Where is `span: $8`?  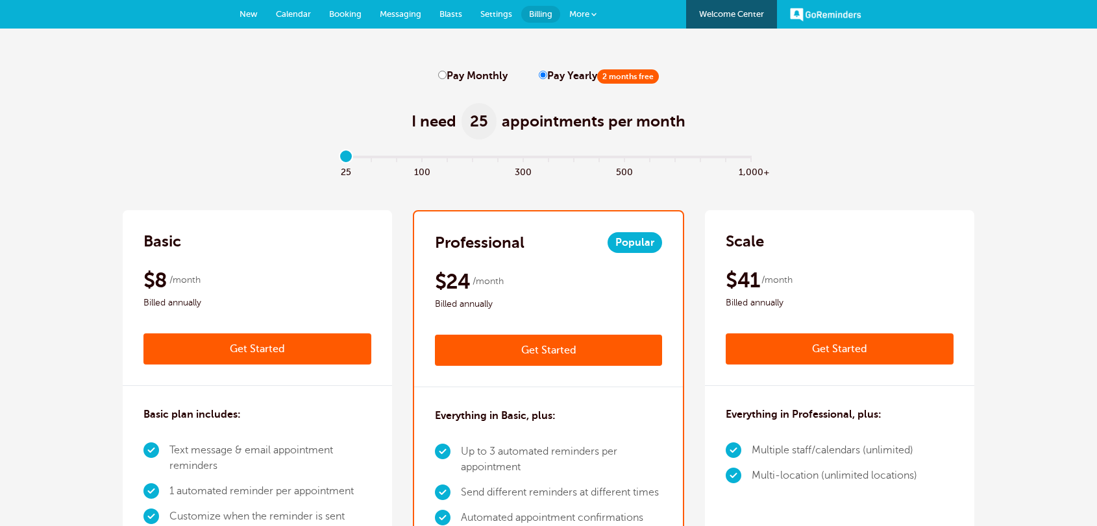
span: $8 is located at coordinates (155, 280).